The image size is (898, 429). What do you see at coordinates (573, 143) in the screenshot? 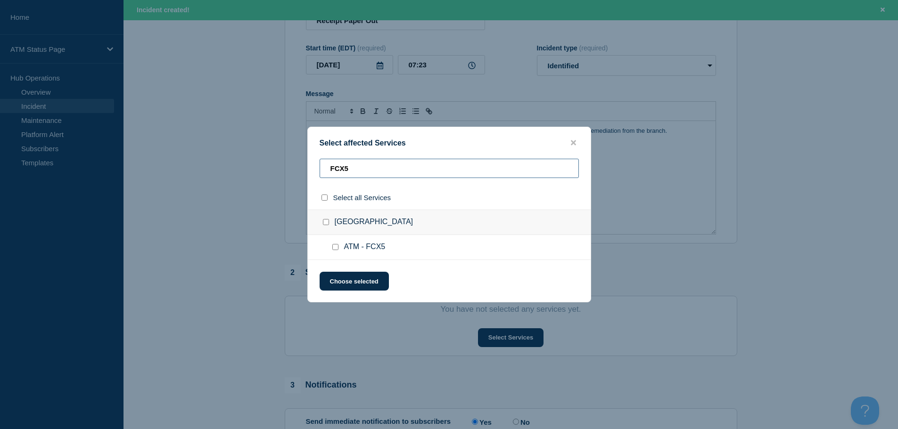
I see `button: close button` at bounding box center [573, 143].